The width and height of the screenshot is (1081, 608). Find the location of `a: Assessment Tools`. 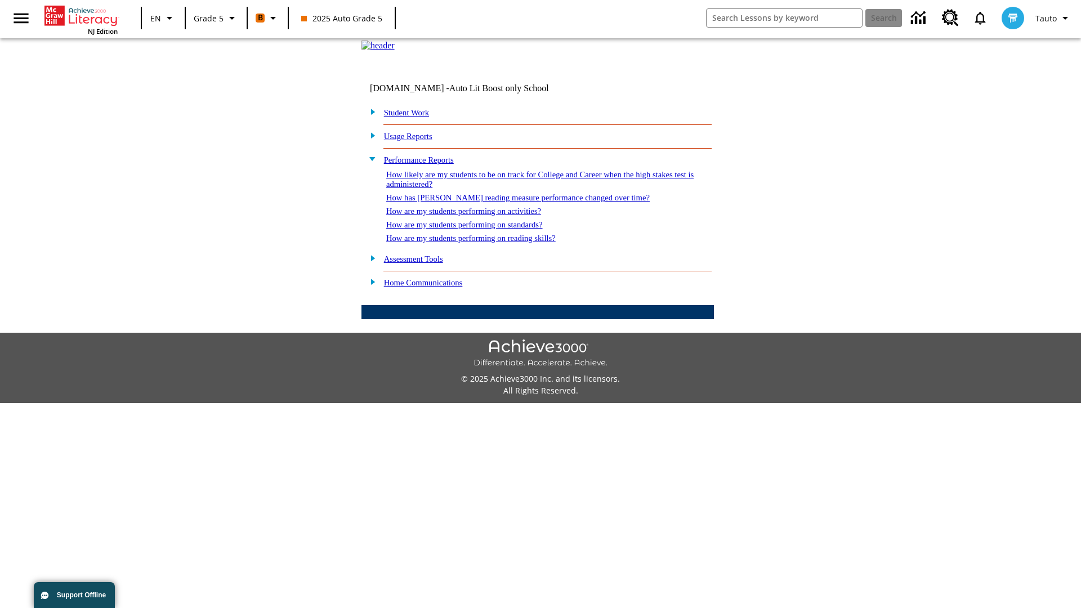

a: Assessment Tools is located at coordinates (413, 259).